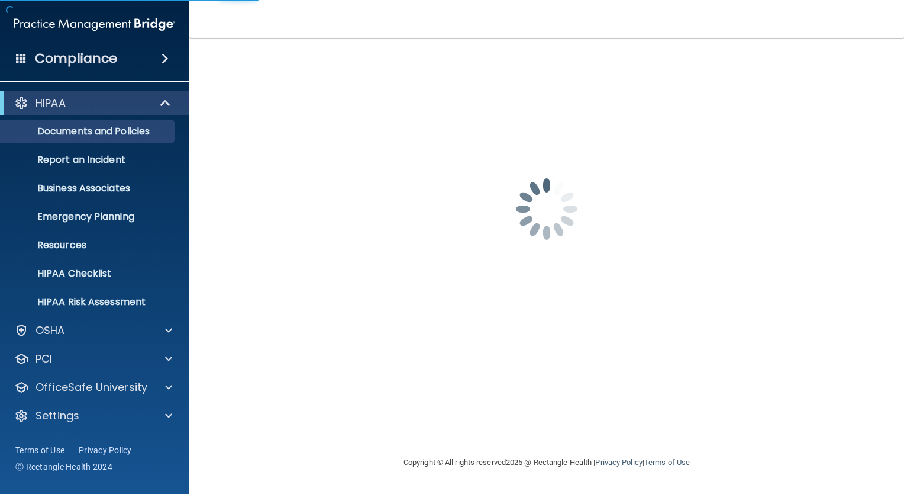 The height and width of the screenshot is (494, 904). What do you see at coordinates (88, 188) in the screenshot?
I see `p: Business Associates` at bounding box center [88, 188].